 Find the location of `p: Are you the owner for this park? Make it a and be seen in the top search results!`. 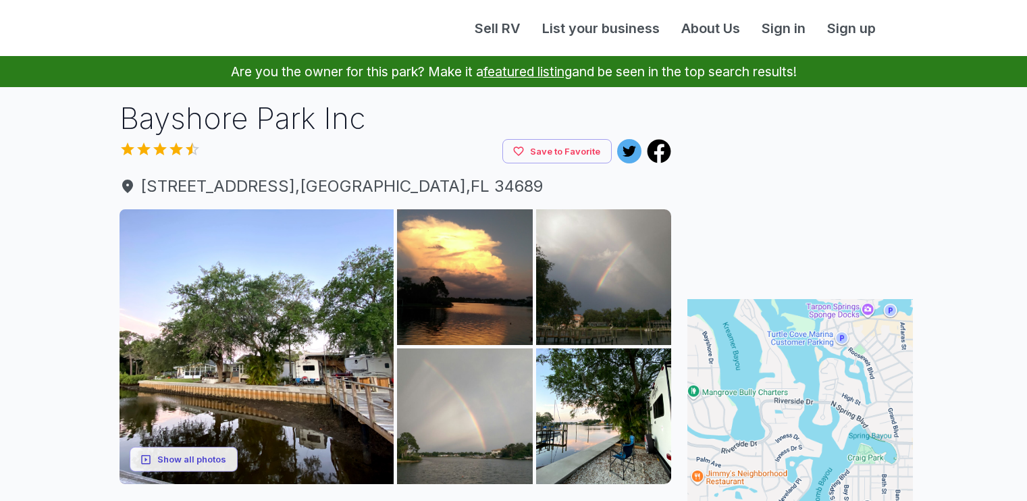

p: Are you the owner for this park? Make it a and be seen in the top search results! is located at coordinates (513, 72).